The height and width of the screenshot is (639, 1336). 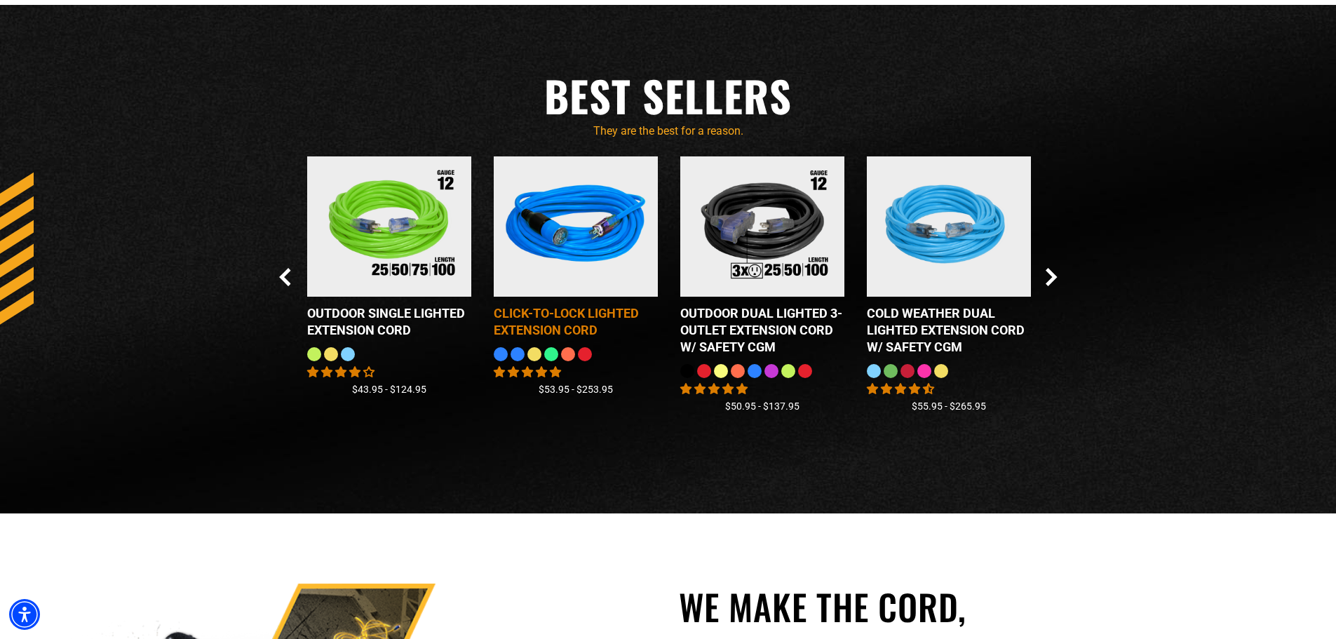 What do you see at coordinates (900, 388) in the screenshot?
I see `span: 4.62 stars` at bounding box center [900, 388].